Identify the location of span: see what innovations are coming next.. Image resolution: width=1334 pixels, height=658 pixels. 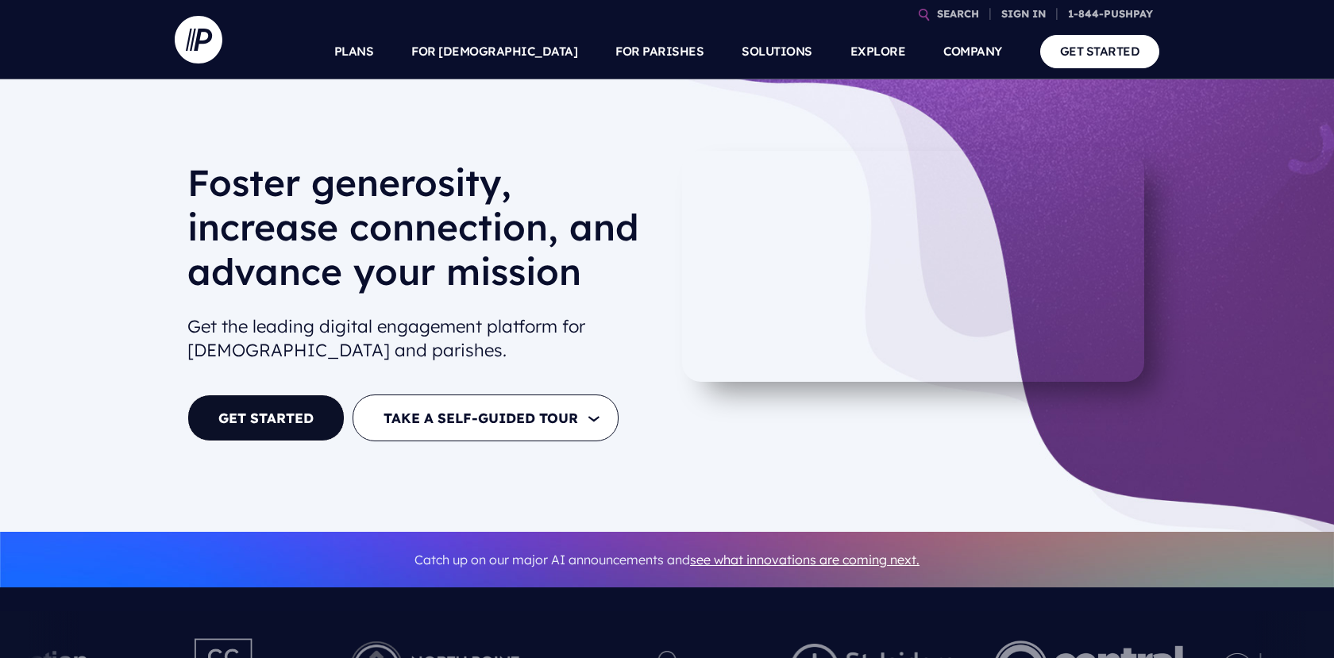
(804, 560).